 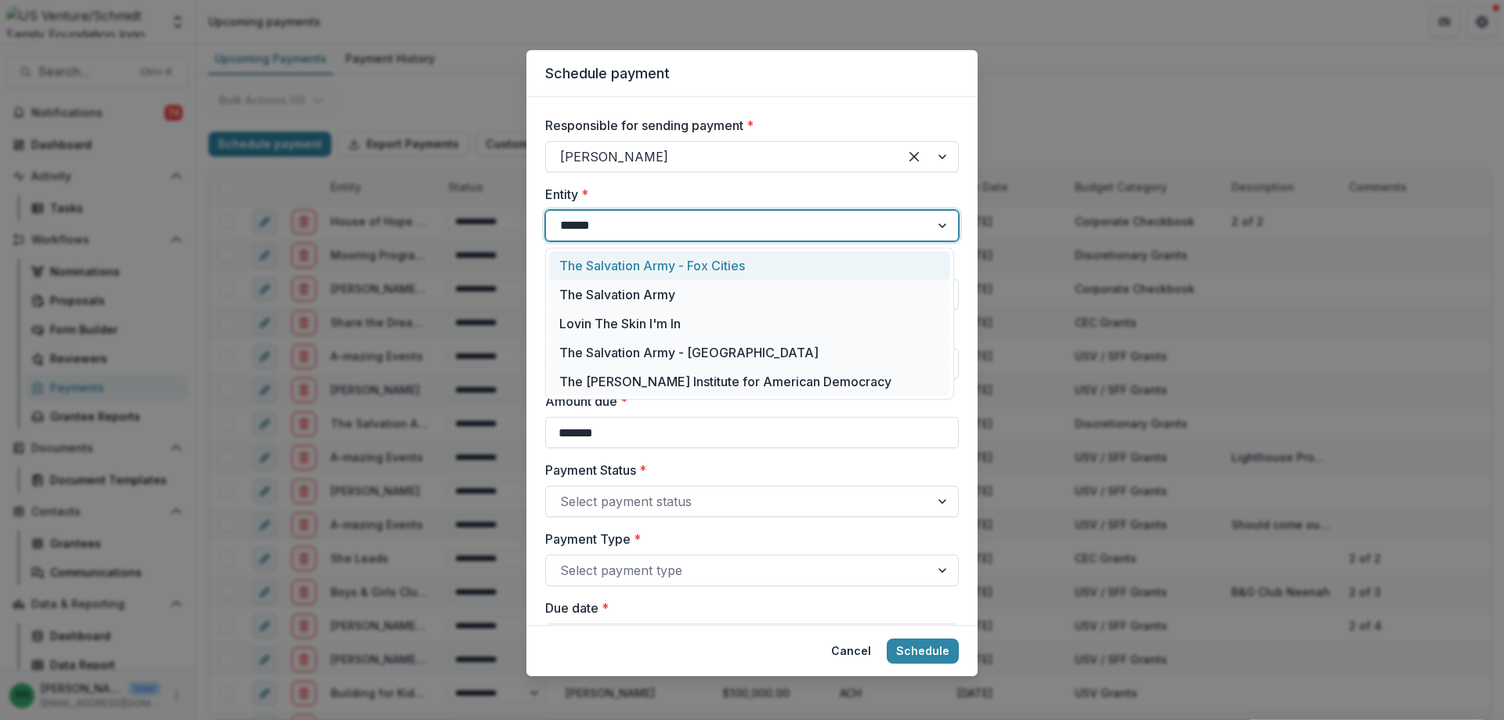 I want to click on label: Amount due, so click(x=747, y=401).